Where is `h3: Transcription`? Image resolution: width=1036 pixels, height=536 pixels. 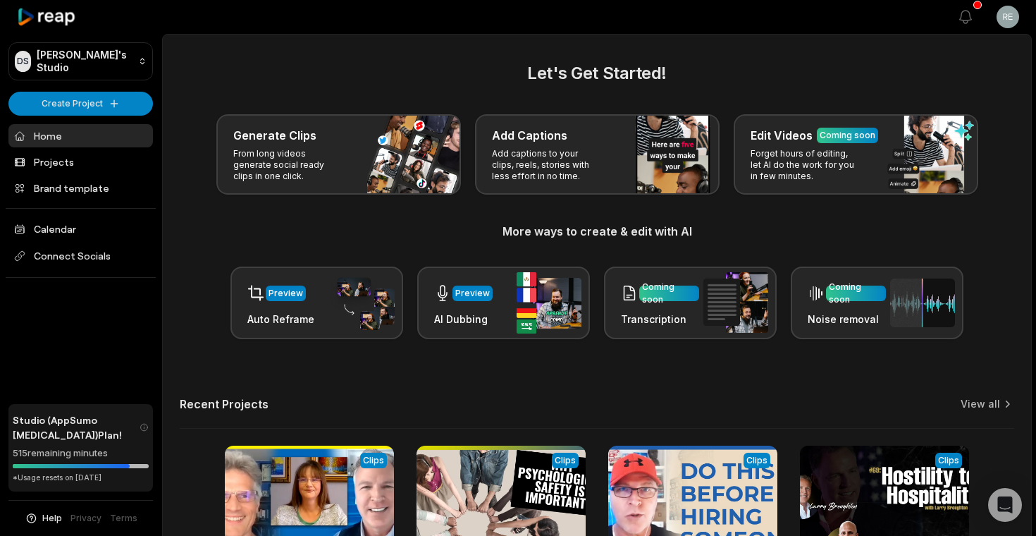
h3: Transcription is located at coordinates (660, 319).